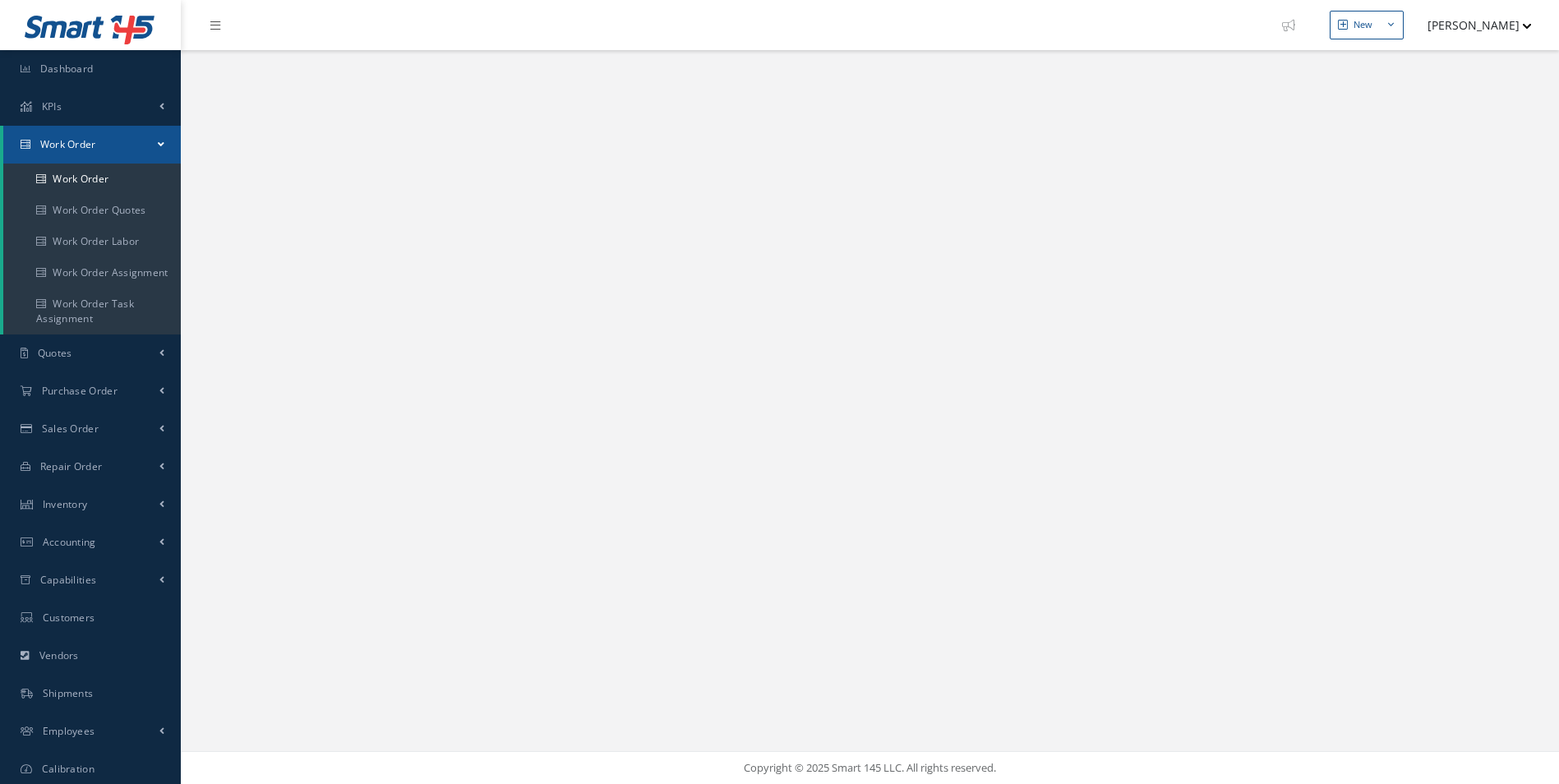 The image size is (1559, 784). I want to click on span: Sales Order, so click(70, 428).